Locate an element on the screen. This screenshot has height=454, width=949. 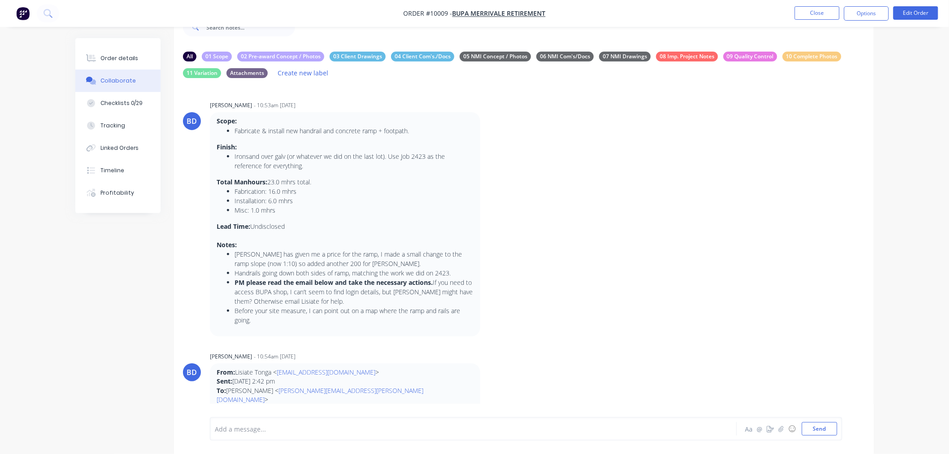
button: Aa is located at coordinates (749, 429).